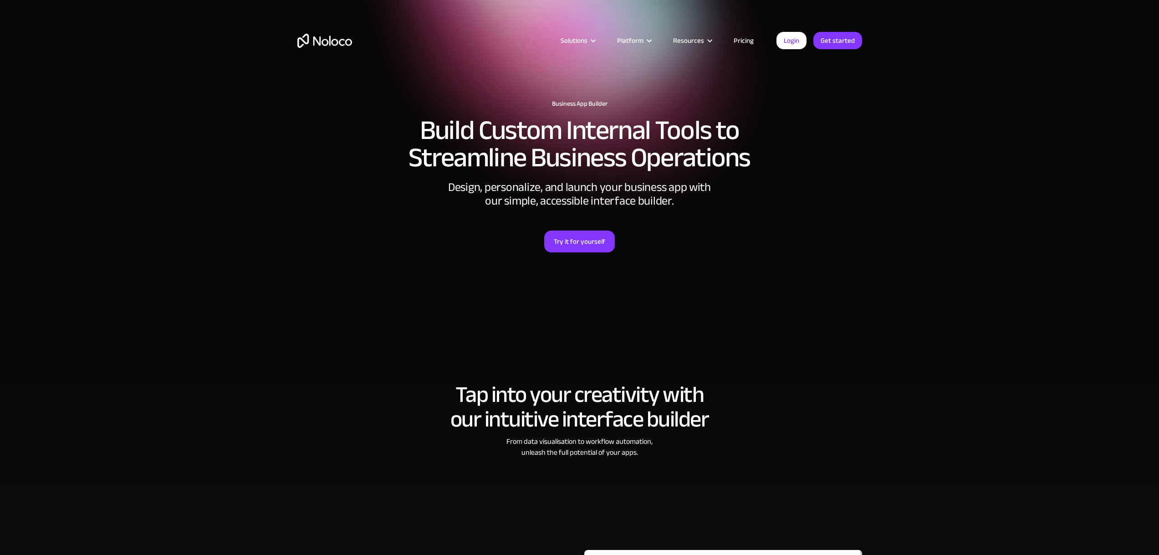 This screenshot has width=1159, height=555. What do you see at coordinates (837, 41) in the screenshot?
I see `a: Get started` at bounding box center [837, 41].